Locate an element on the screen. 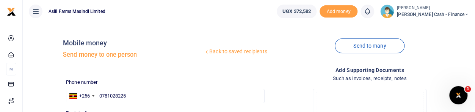 The width and height of the screenshot is (475, 112). span: Asili Farms Masindi Limited is located at coordinates (77, 11).